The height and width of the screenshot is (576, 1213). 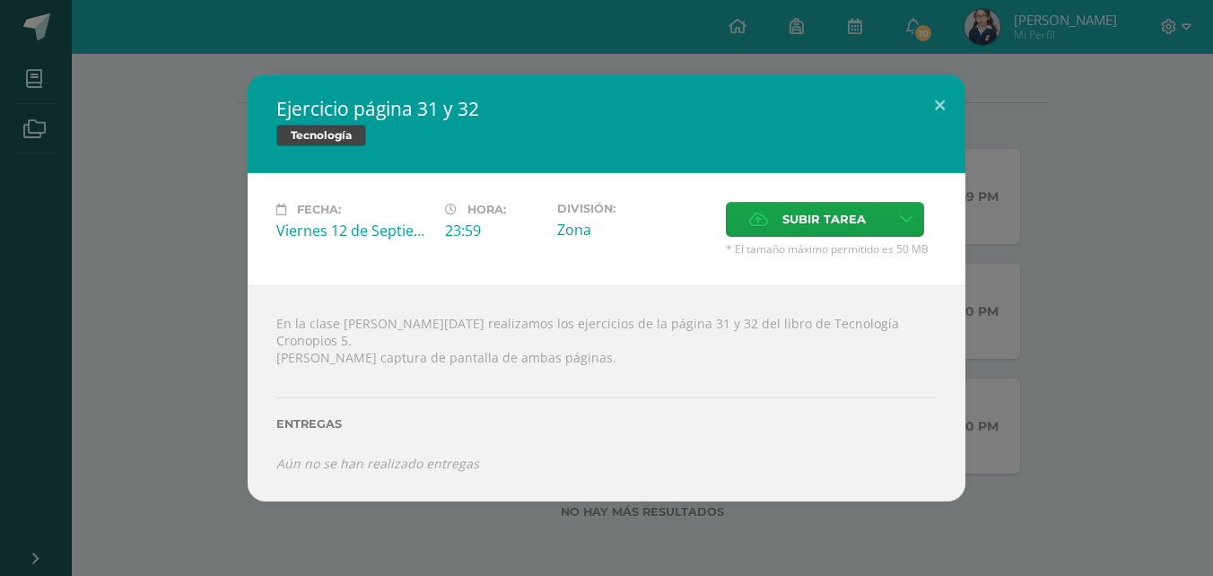 What do you see at coordinates (831, 248) in the screenshot?
I see `span: * El tamaño máximo permitido es 50 MB` at bounding box center [831, 248].